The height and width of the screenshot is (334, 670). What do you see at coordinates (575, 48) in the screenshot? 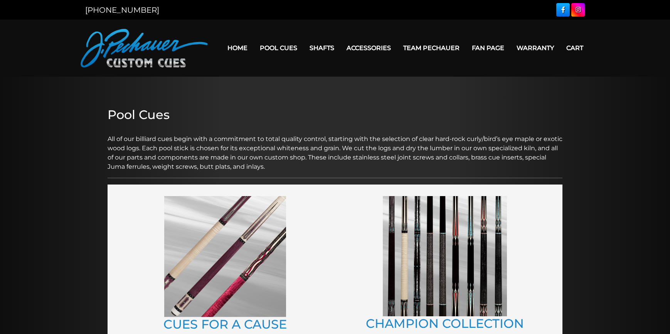
I see `a: Cart` at bounding box center [575, 48].